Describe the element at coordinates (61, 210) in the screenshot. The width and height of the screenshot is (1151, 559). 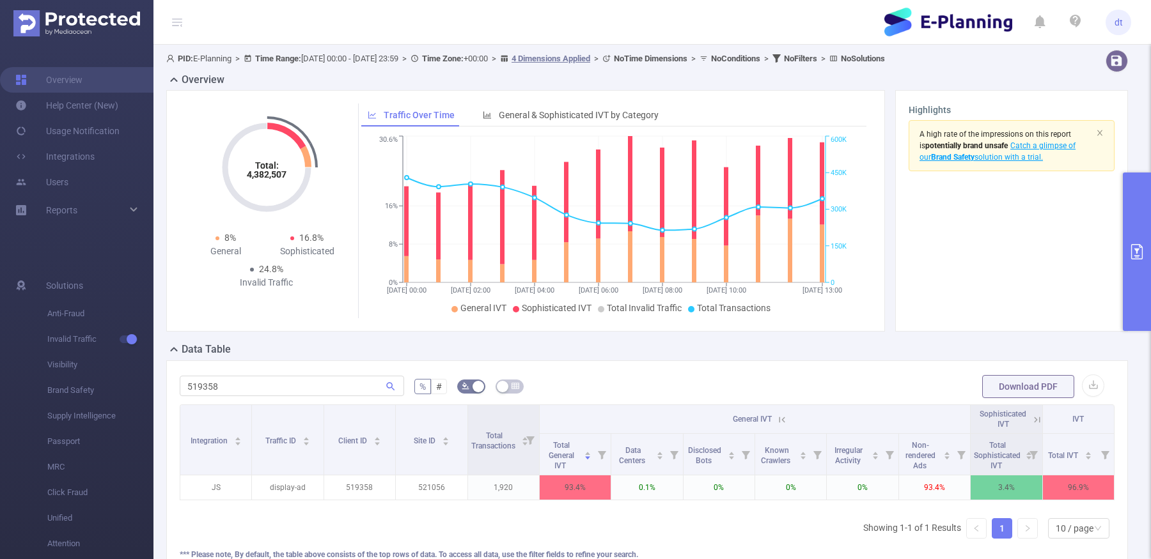
I see `span: Reports` at that location.